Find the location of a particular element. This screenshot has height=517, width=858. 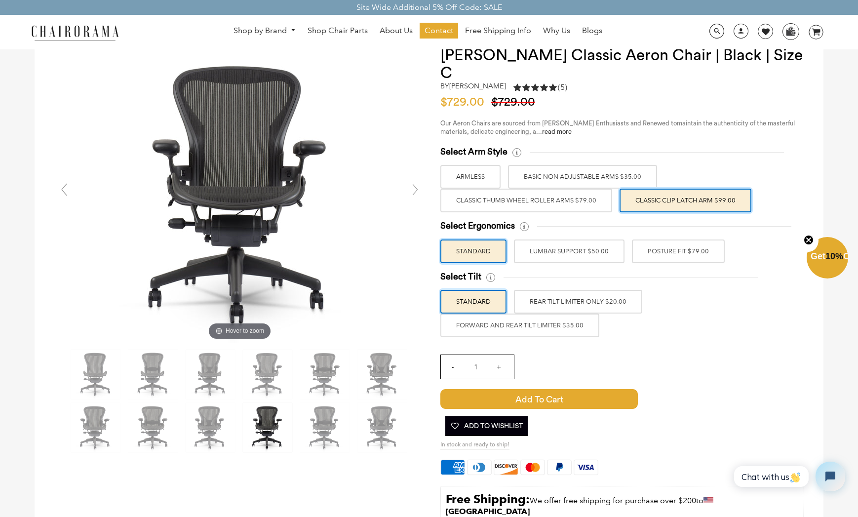

label: BASIC NON ADJUSTABLE ARMS $35.00 is located at coordinates (583, 177).